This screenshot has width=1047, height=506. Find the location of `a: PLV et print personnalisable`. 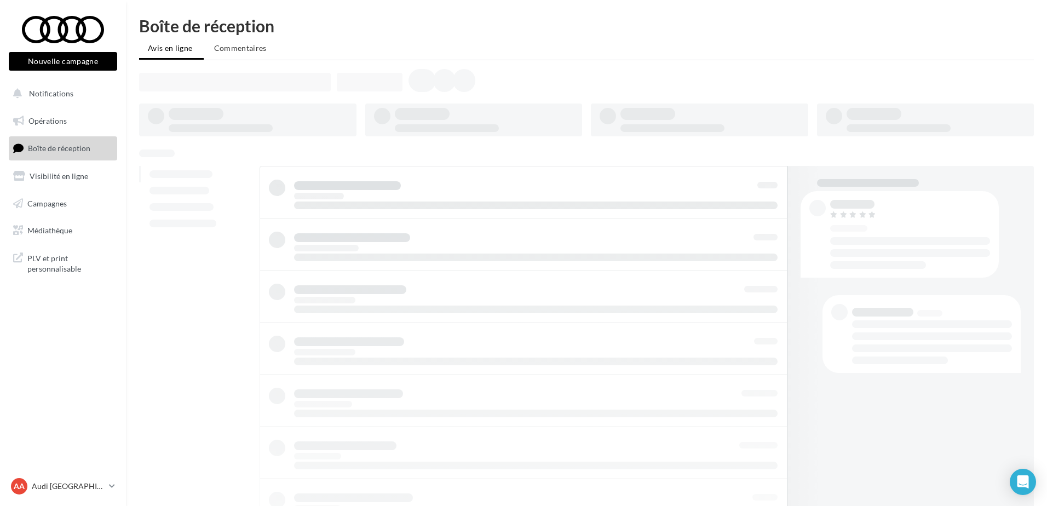

a: PLV et print personnalisable is located at coordinates (63, 262).